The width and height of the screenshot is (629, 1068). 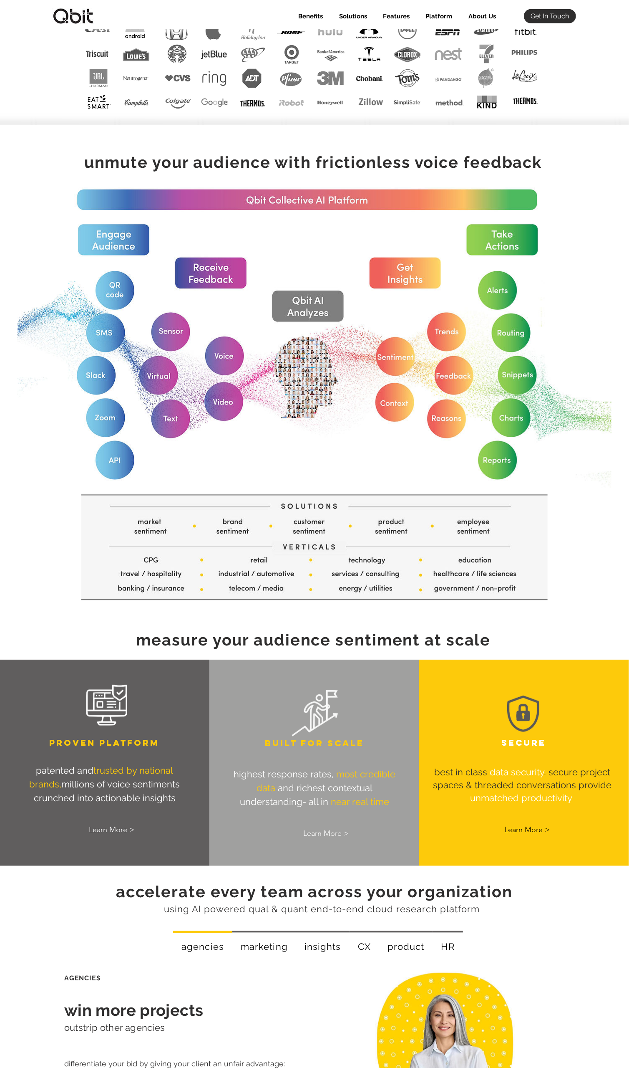 What do you see at coordinates (104, 742) in the screenshot?
I see `span: PROVEN PLATFORM` at bounding box center [104, 742].